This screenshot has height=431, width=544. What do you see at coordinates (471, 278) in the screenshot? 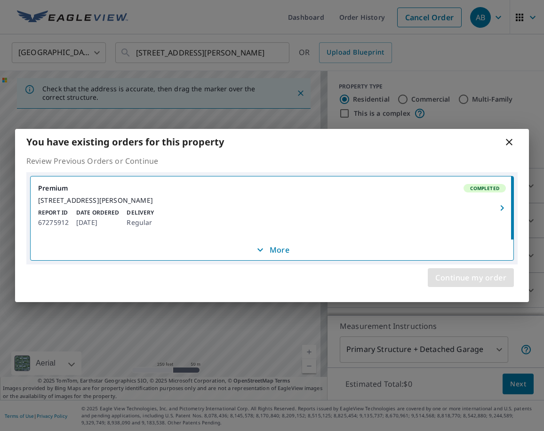
I see `button: Continue my order` at bounding box center [471, 278].